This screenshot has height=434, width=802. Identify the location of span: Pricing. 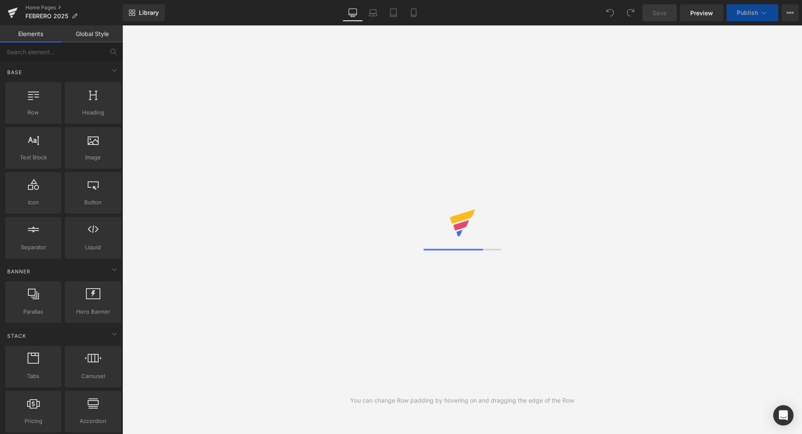
(33, 421).